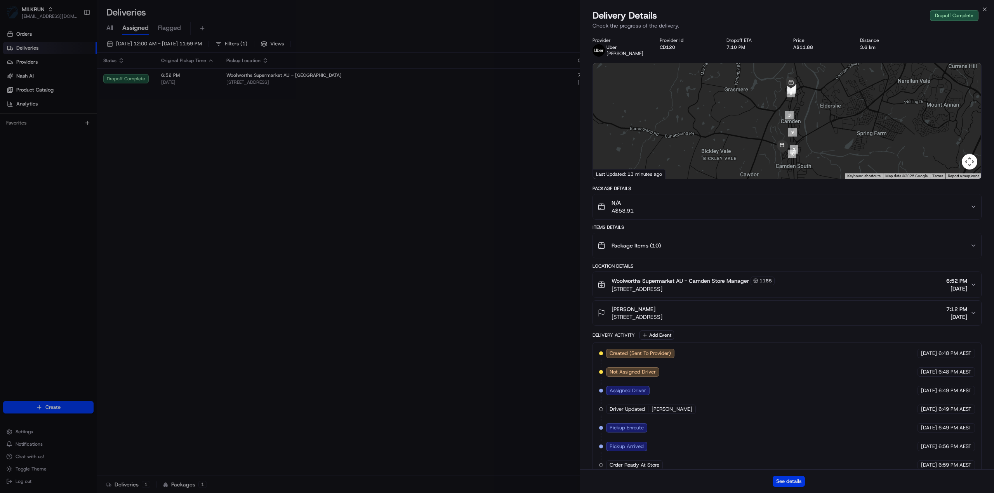  What do you see at coordinates (963, 176) in the screenshot?
I see `a: Report a map error` at bounding box center [963, 176].